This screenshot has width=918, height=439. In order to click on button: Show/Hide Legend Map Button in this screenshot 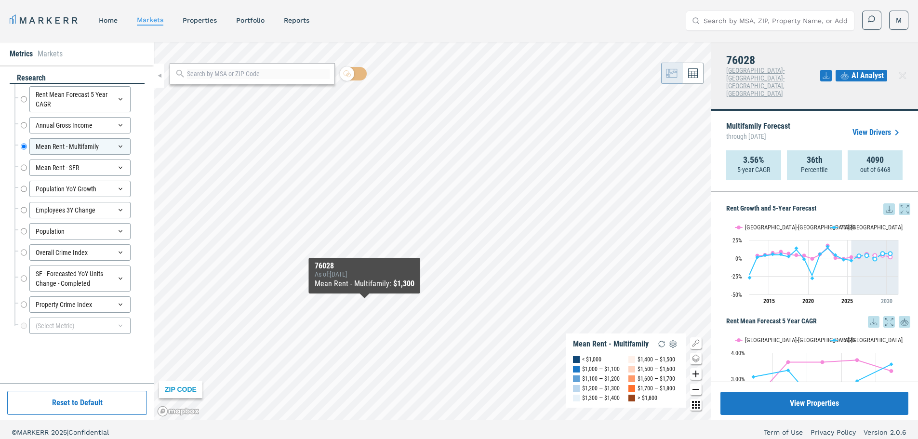, I will do `click(696, 343)`.